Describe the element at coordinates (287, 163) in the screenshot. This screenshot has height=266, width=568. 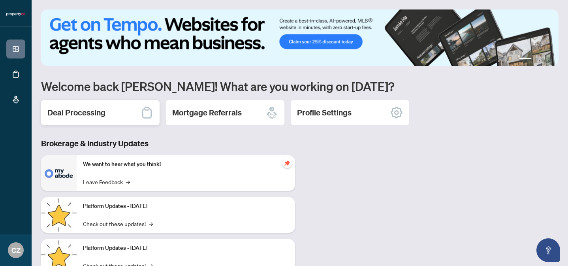
I see `span: pushpin` at that location.